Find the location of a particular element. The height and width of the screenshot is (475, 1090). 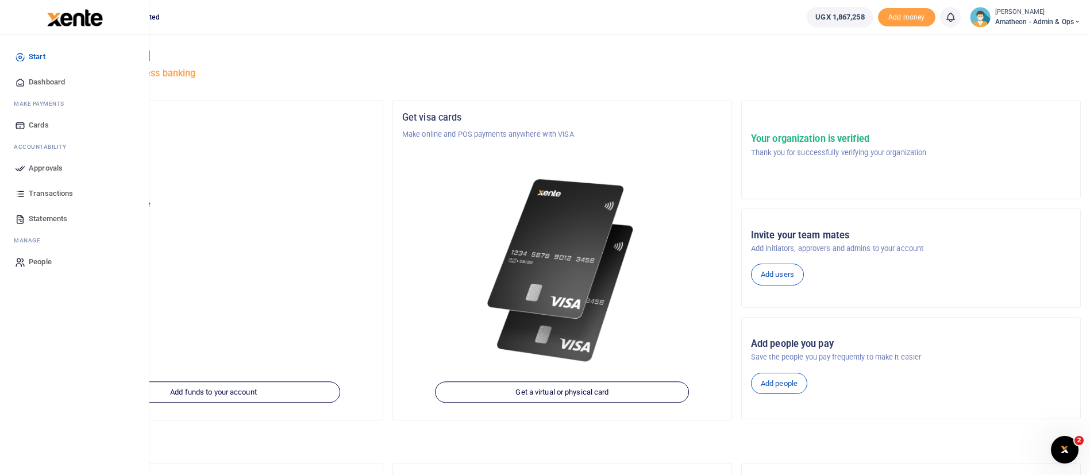

a: Cards is located at coordinates (74, 125).